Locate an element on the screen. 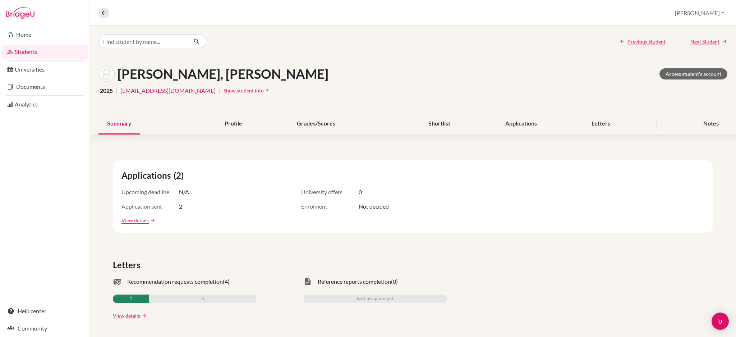 This screenshot has width=736, height=337. span: Application sent is located at coordinates (150, 206).